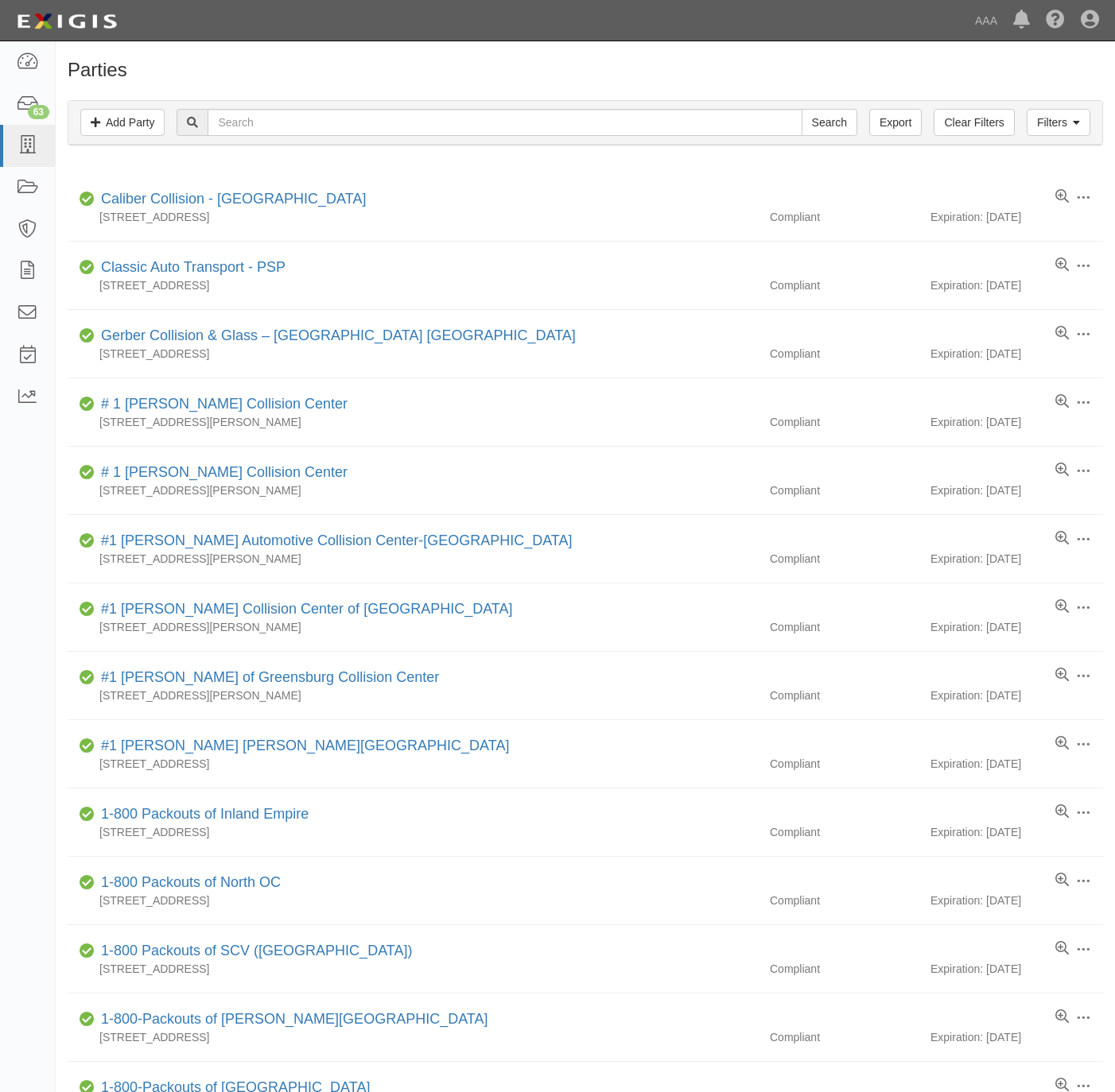 This screenshot has width=1115, height=1092. I want to click on a: 1-800 Packouts of Inland Empire, so click(204, 814).